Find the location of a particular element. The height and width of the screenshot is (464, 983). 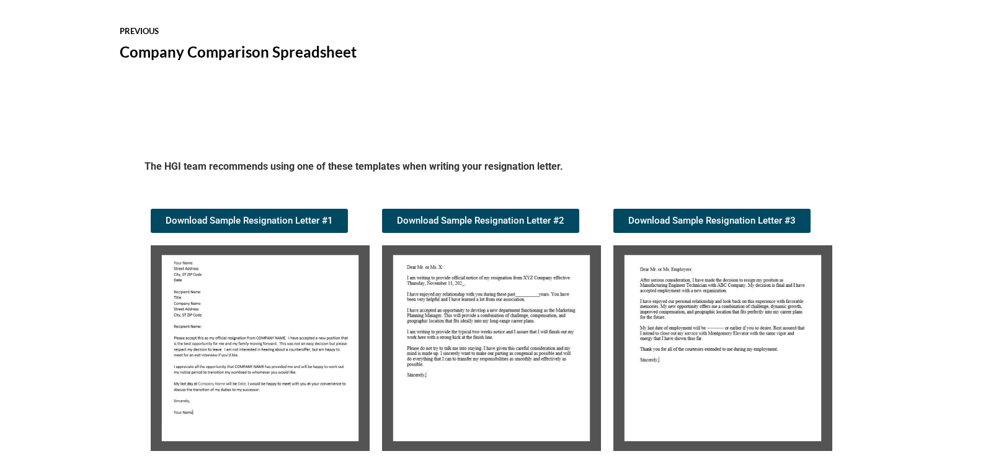

a: previous Company Comparison Spreadsheet is located at coordinates (306, 45).